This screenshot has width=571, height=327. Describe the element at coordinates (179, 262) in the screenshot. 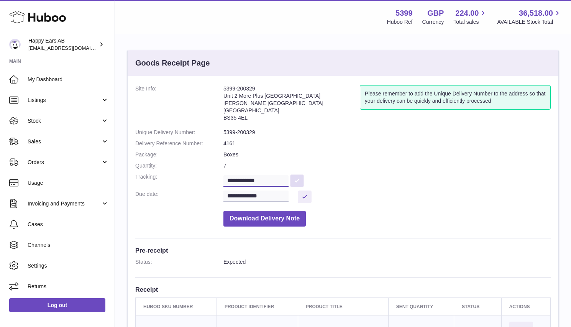

I see `dt: Status:` at that location.